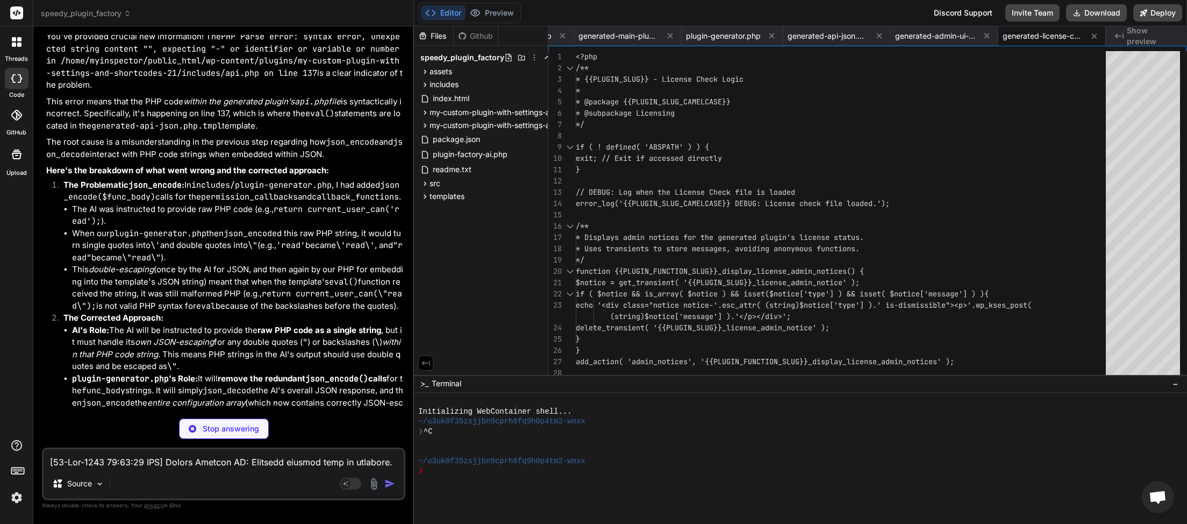 The image size is (1187, 524). What do you see at coordinates (793, 328) in the screenshot?
I see `span: _admin_notice' );` at bounding box center [793, 328].